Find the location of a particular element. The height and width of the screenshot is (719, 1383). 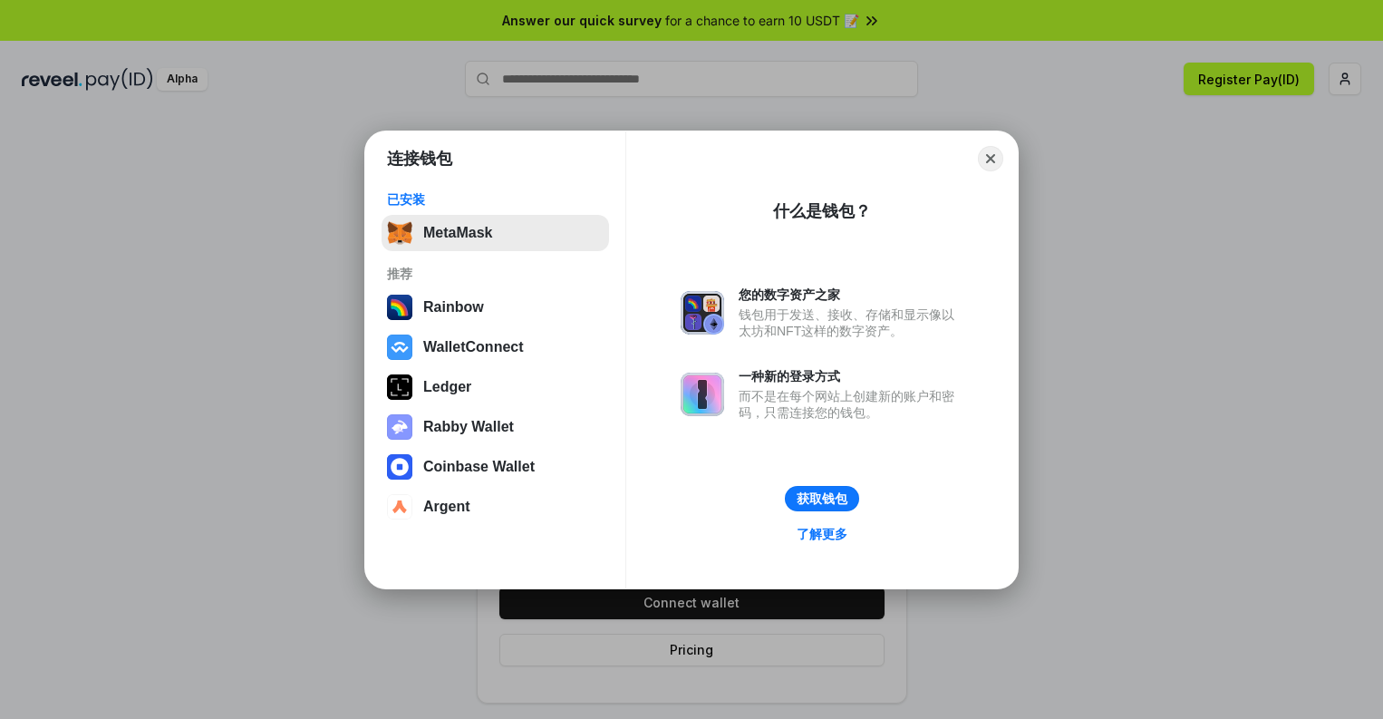

button: WalletConnect is located at coordinates (495, 347).